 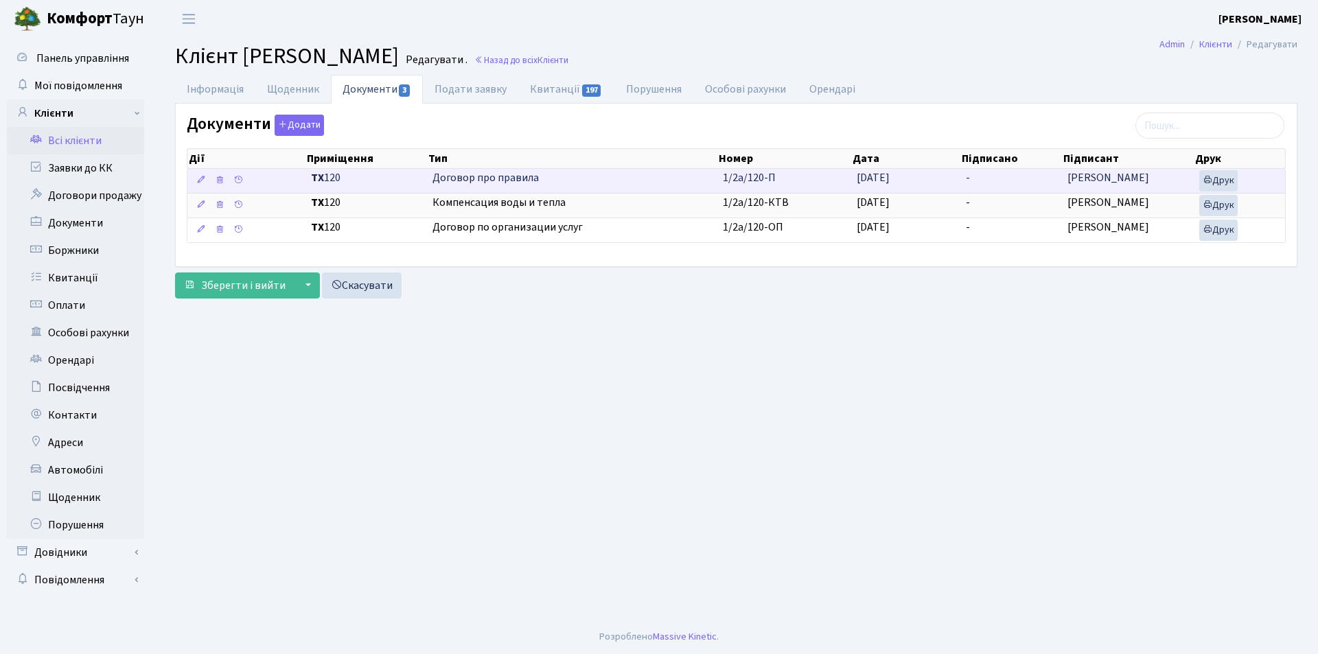 I want to click on label: Документи, so click(x=255, y=125).